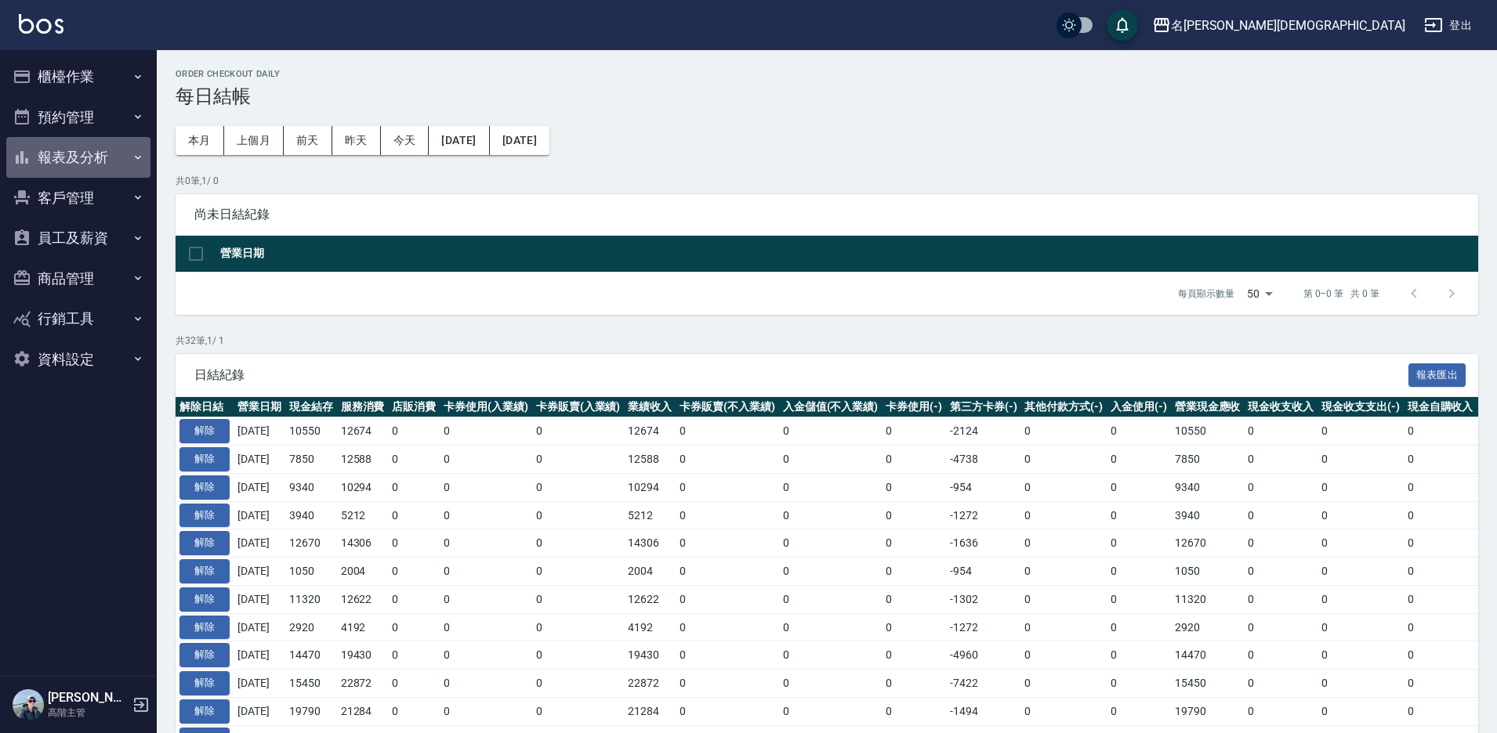  Describe the element at coordinates (727, 407) in the screenshot. I see `th: 卡券販賣(不入業績)` at that location.